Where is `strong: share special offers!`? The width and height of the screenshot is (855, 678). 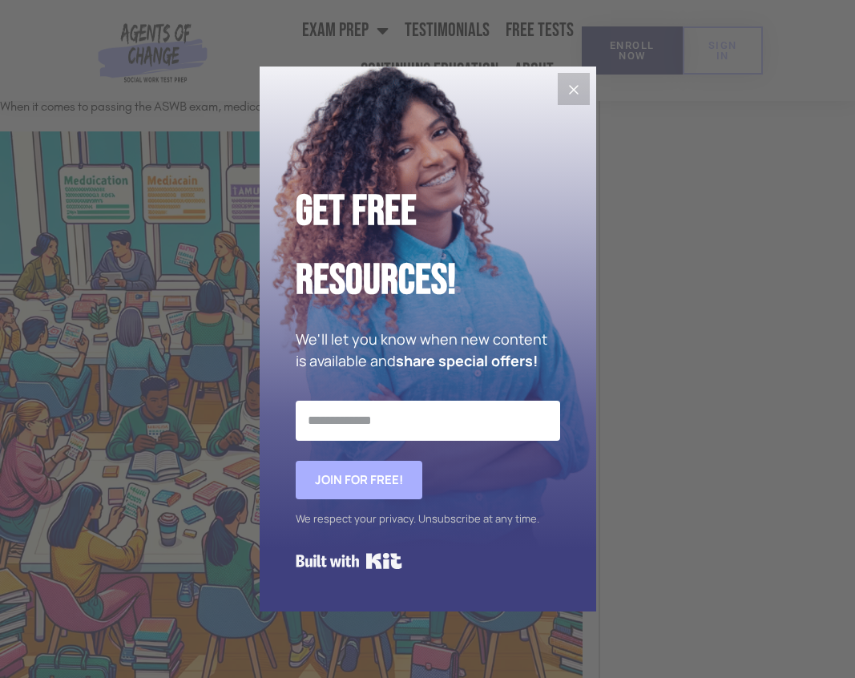 strong: share special offers! is located at coordinates (466, 360).